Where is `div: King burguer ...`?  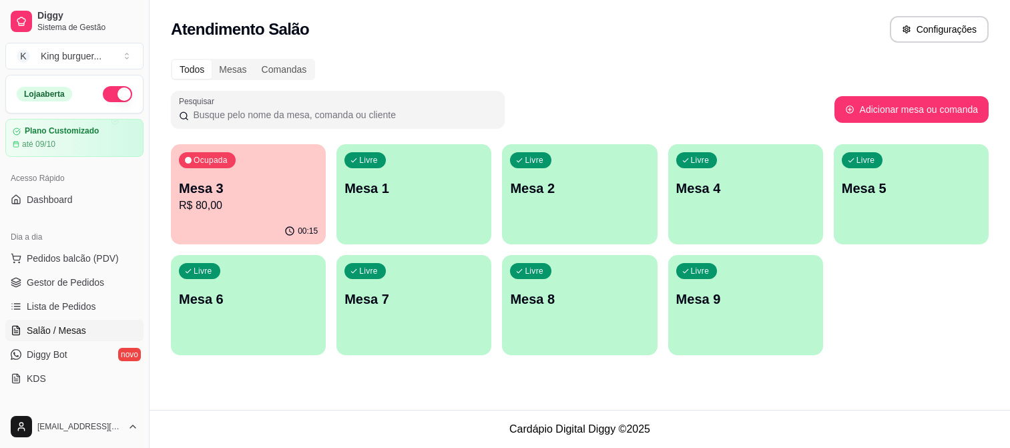
div: King burguer ... is located at coordinates (71, 56).